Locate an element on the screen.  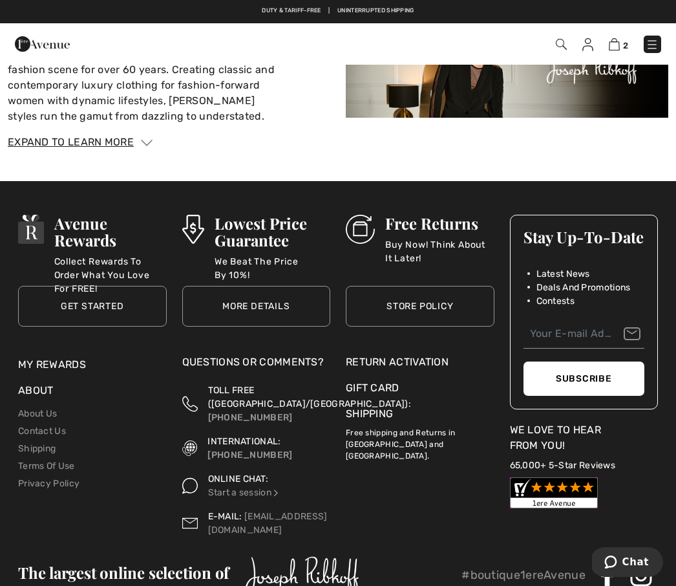
div: Expand to Learn More is located at coordinates (338, 142).